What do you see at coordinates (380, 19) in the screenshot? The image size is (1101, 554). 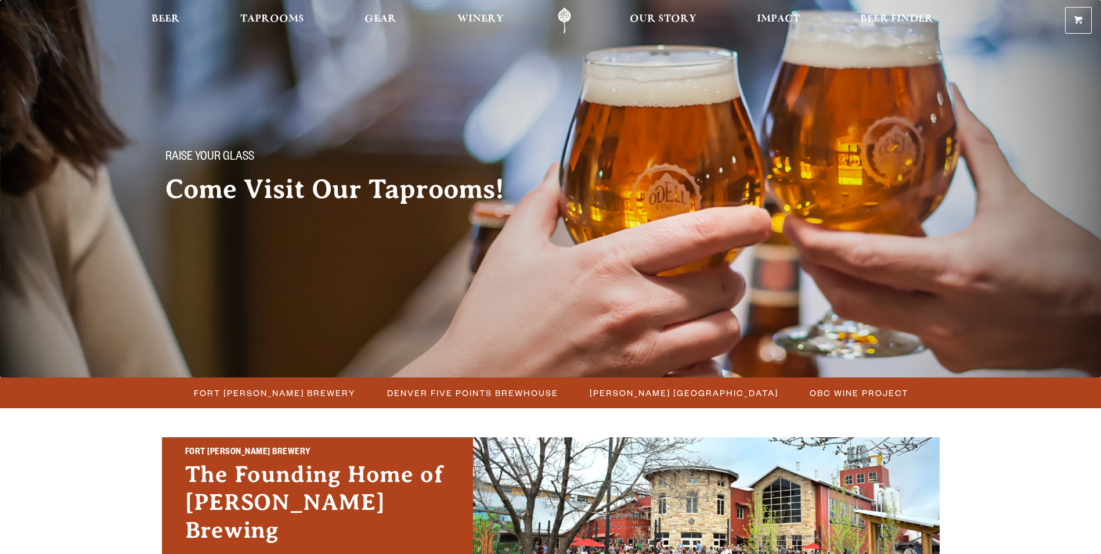 I see `span: Gear` at bounding box center [380, 19].